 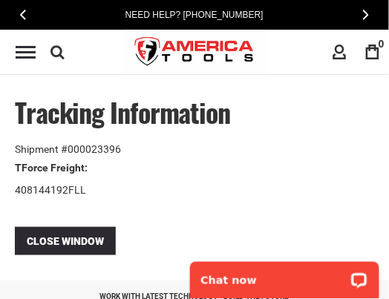 What do you see at coordinates (382, 44) in the screenshot?
I see `span: 0` at bounding box center [382, 44].